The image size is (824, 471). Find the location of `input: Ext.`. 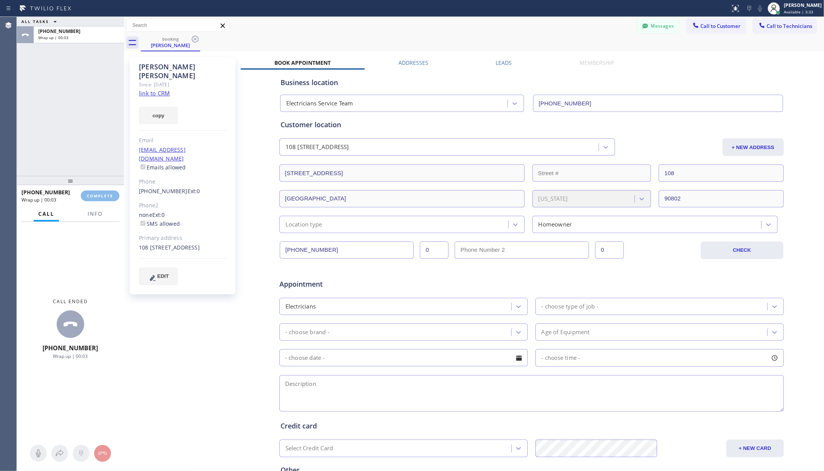

input: Ext. is located at coordinates (434, 250).